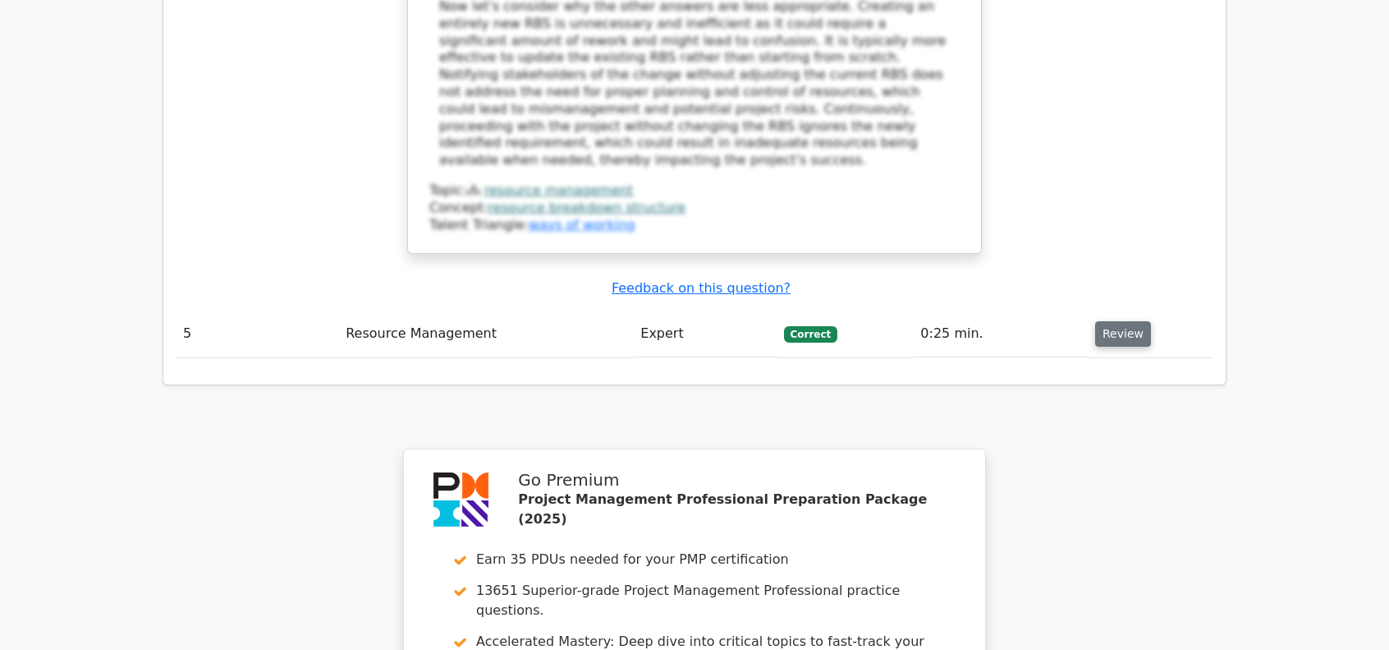  I want to click on a: ways of working, so click(582, 224).